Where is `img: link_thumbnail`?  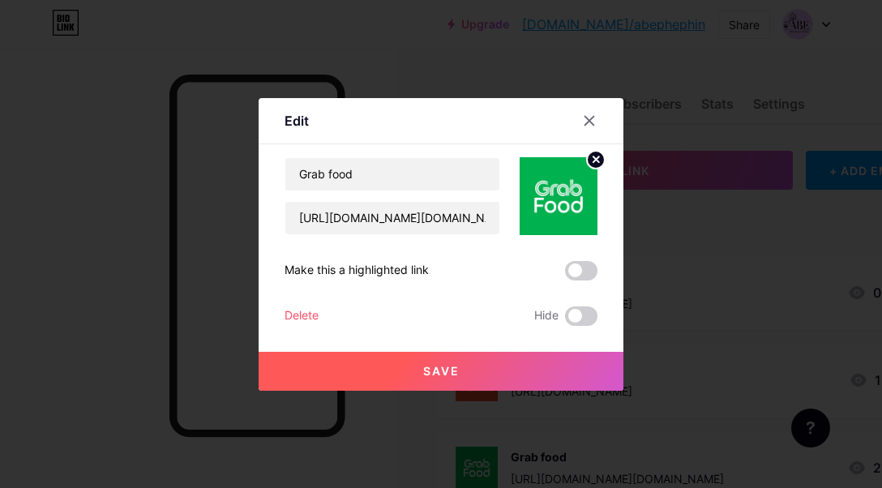 img: link_thumbnail is located at coordinates (559, 196).